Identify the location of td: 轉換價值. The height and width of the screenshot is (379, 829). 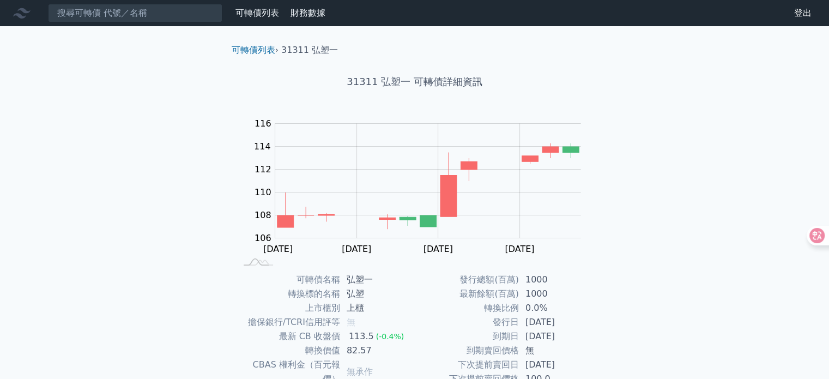
(288, 350).